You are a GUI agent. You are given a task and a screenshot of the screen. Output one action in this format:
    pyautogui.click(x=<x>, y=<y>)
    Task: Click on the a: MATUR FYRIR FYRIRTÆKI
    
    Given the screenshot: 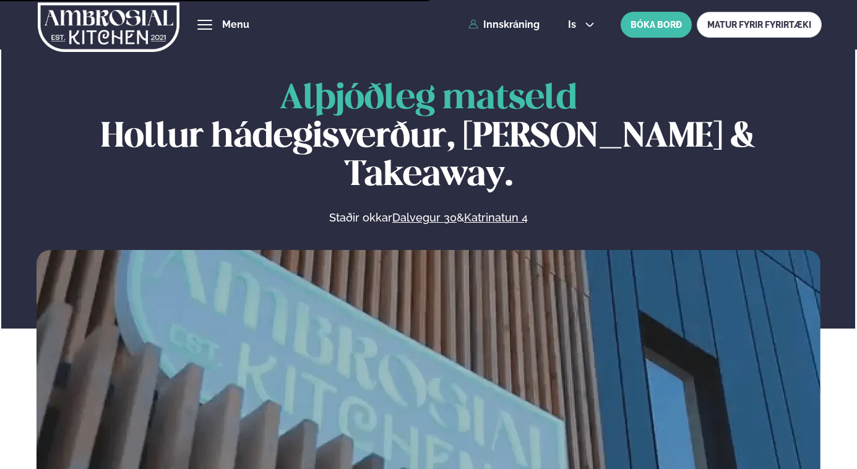 What is the action you would take?
    pyautogui.click(x=759, y=25)
    